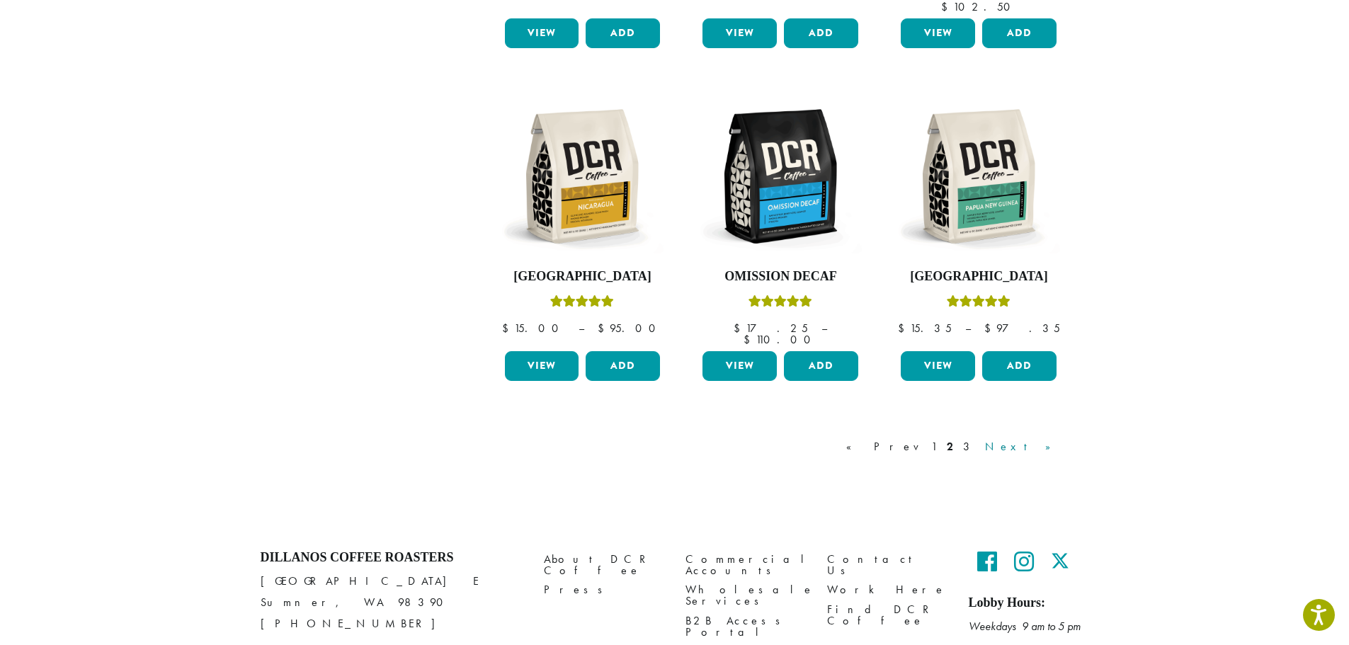 This screenshot has height=645, width=1349. I want to click on a: Commercial Accounts, so click(746, 565).